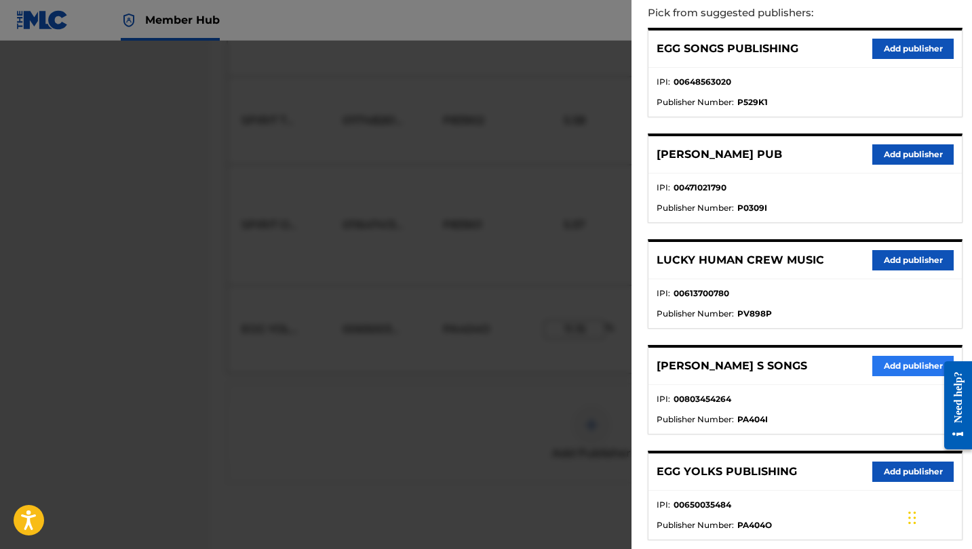 This screenshot has height=549, width=972. I want to click on strong: PA404O, so click(754, 526).